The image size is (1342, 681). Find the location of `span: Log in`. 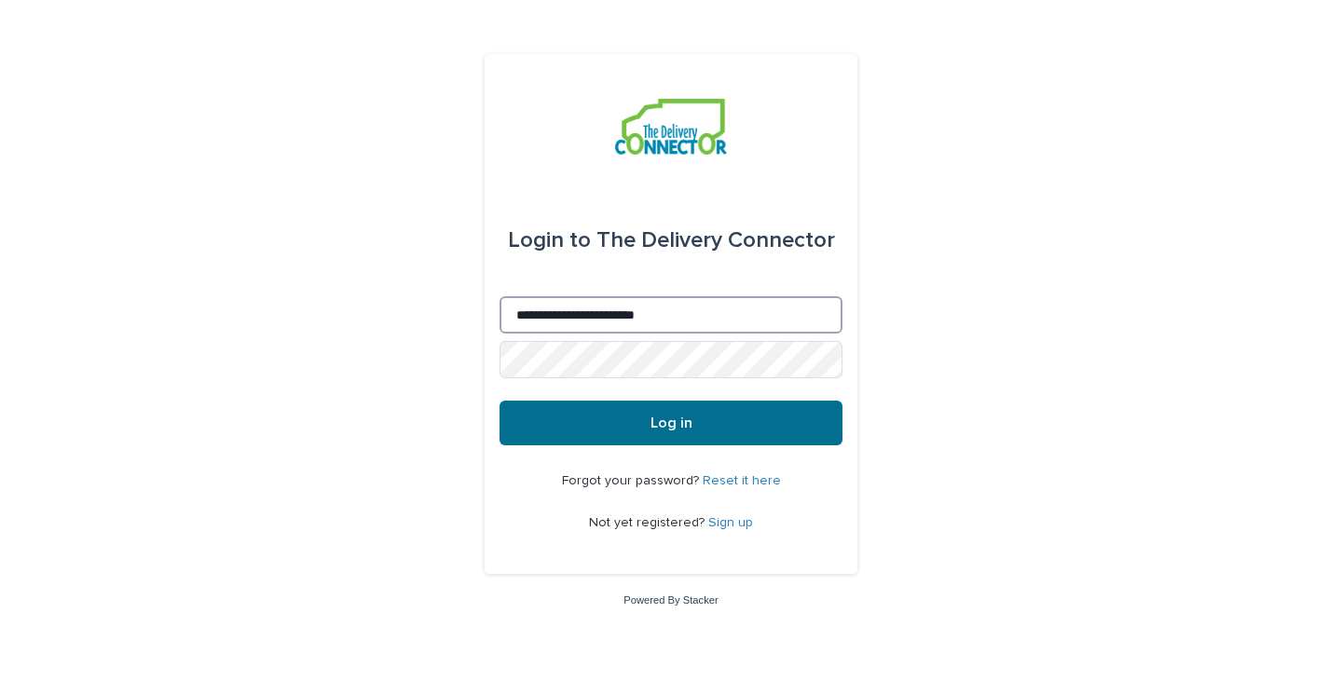

span: Log in is located at coordinates (671, 423).